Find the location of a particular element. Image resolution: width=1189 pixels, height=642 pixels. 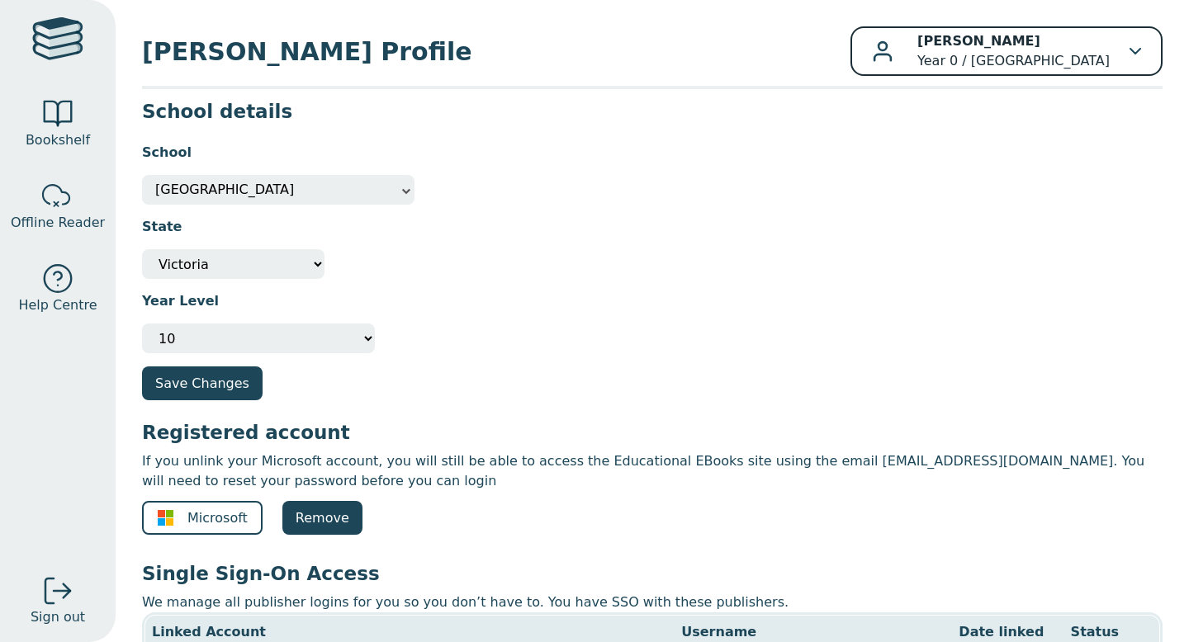

h3: Registered account is located at coordinates (652, 433).